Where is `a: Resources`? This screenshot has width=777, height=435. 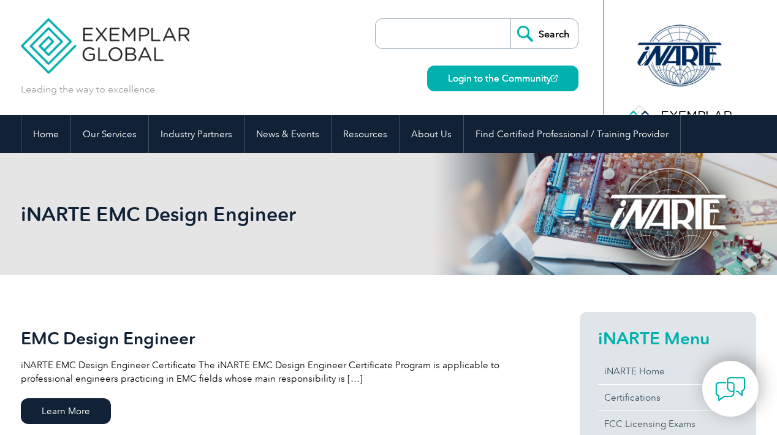 a: Resources is located at coordinates (365, 134).